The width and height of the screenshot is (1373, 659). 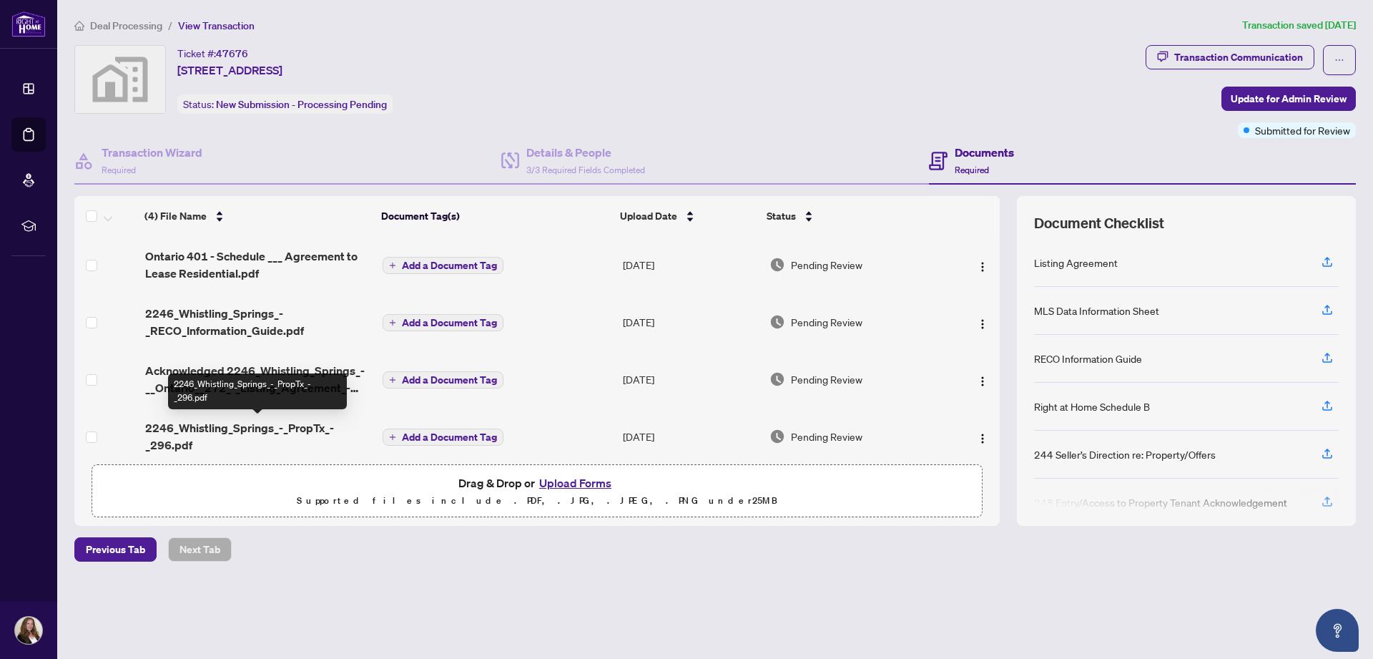 I want to click on button: Previous Tab, so click(x=115, y=549).